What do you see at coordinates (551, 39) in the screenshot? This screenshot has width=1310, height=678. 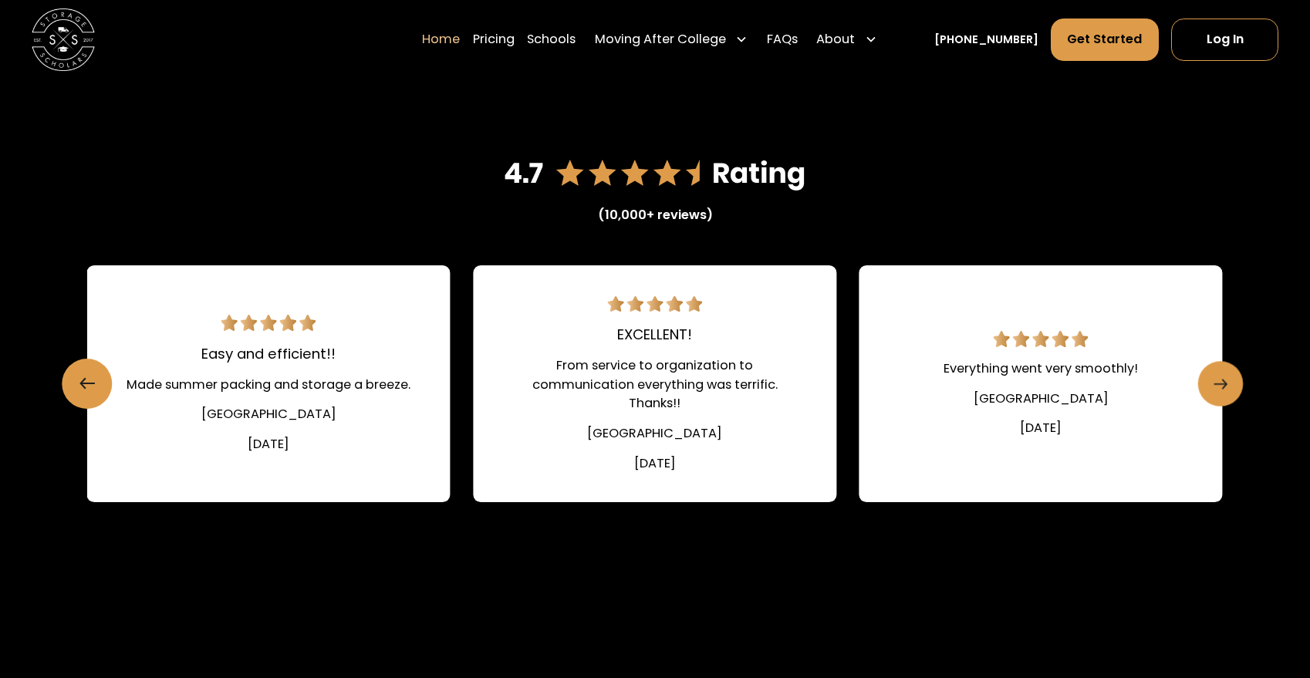 I see `a: Schools` at bounding box center [551, 39].